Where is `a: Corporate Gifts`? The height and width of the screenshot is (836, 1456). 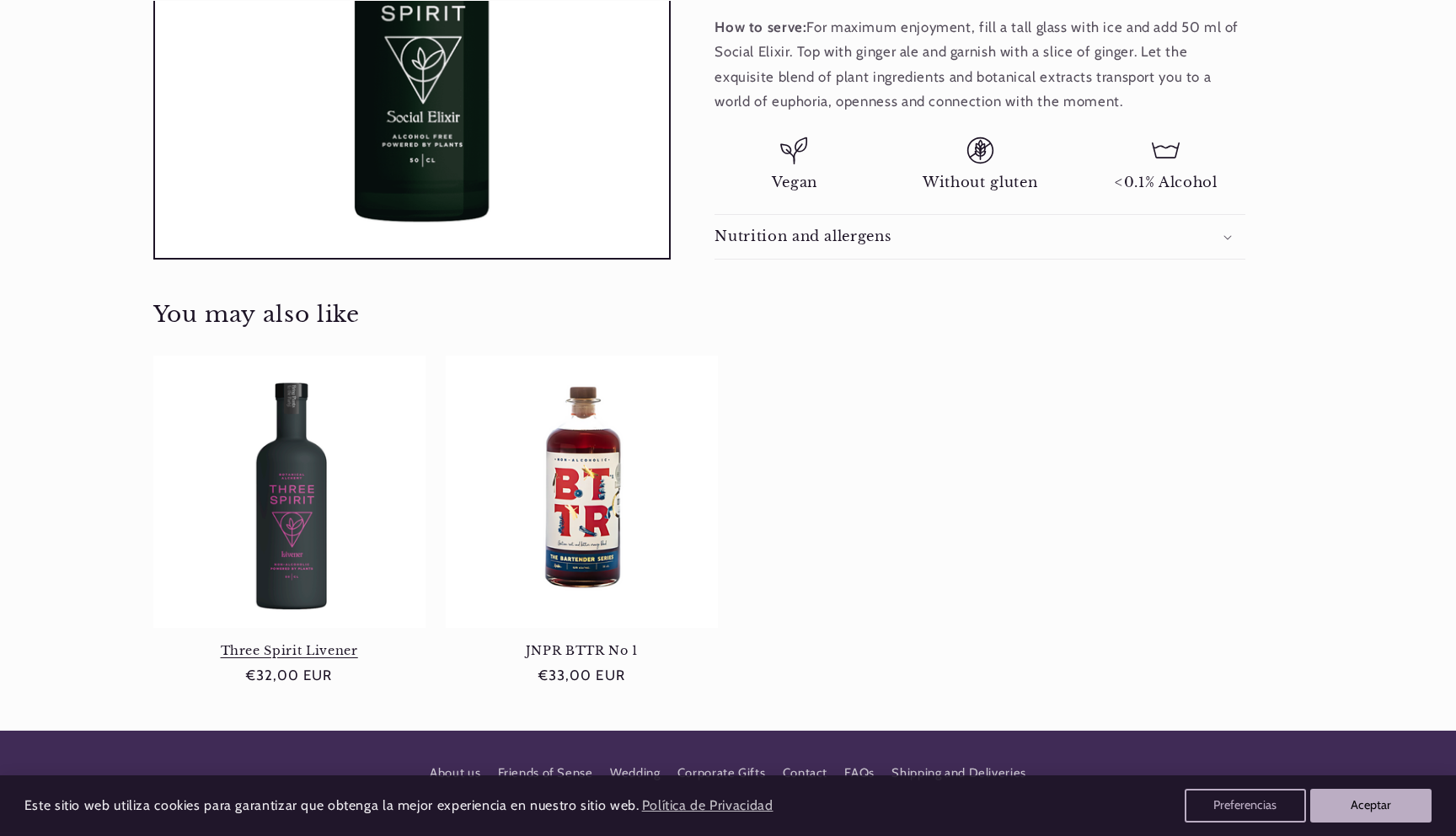 a: Corporate Gifts is located at coordinates (721, 772).